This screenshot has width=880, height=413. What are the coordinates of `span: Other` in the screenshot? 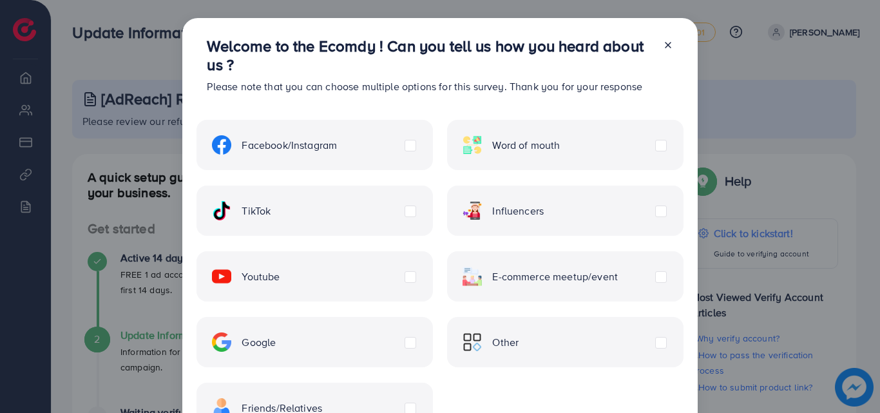 It's located at (505, 342).